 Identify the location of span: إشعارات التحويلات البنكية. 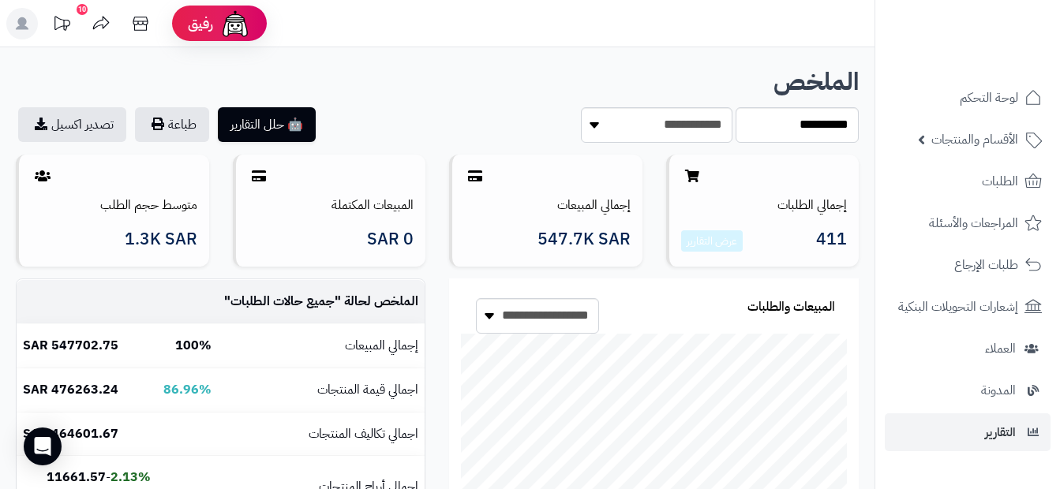
(958, 307).